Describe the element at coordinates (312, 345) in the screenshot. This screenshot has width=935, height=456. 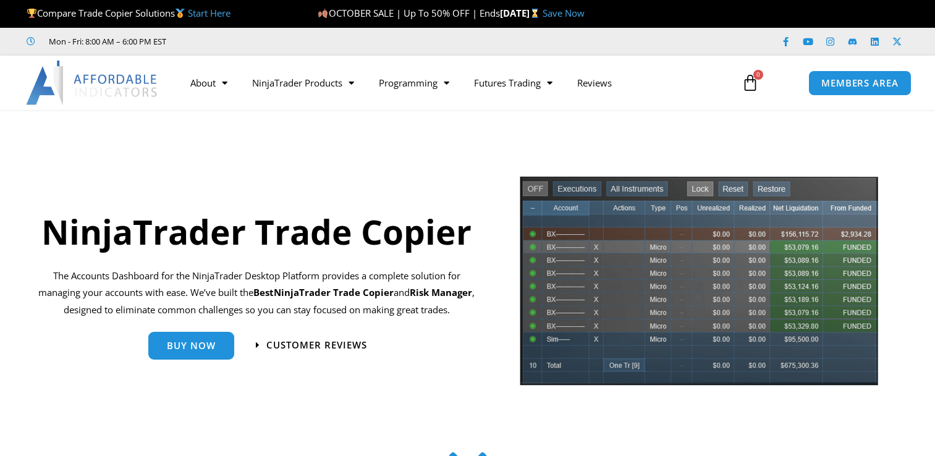
I see `a: Customer Reviews` at that location.